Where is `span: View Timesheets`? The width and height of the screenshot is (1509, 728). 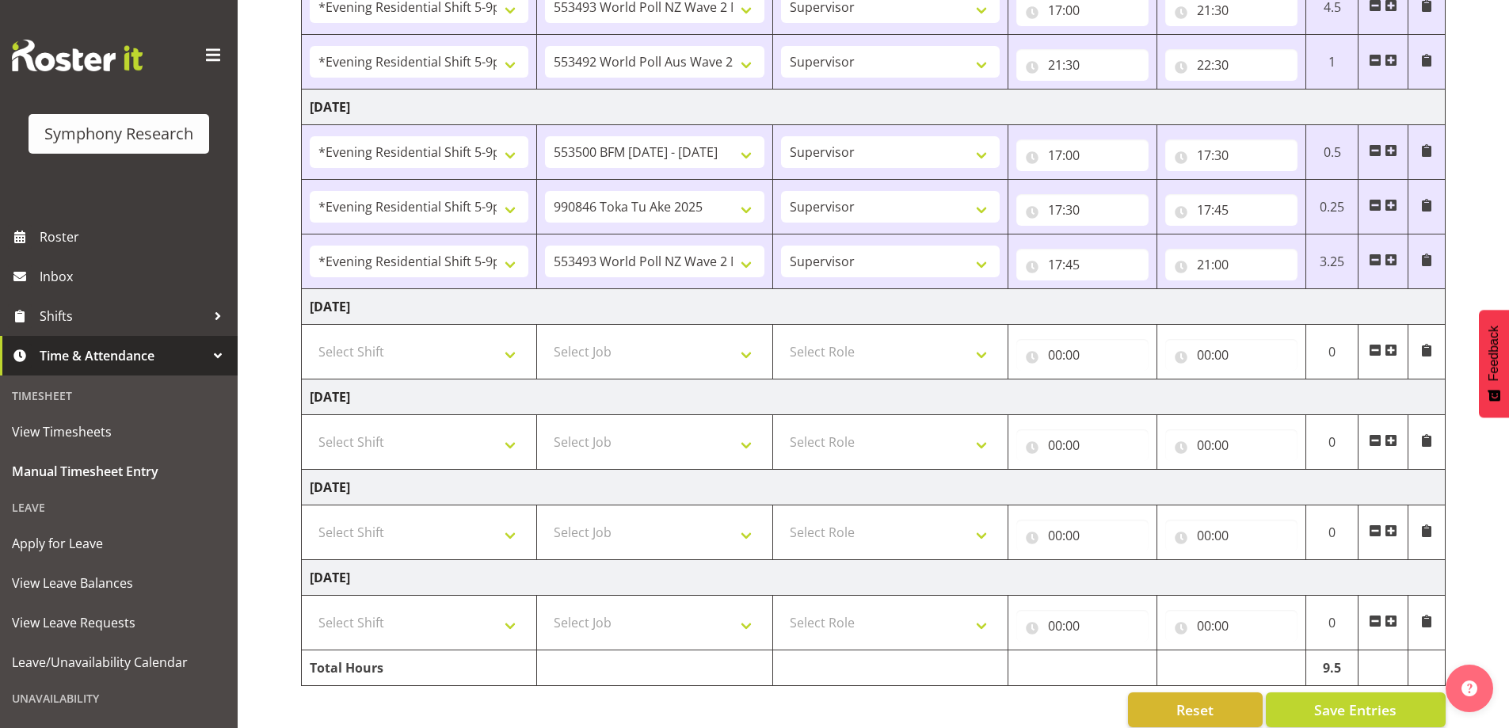 span: View Timesheets is located at coordinates (119, 432).